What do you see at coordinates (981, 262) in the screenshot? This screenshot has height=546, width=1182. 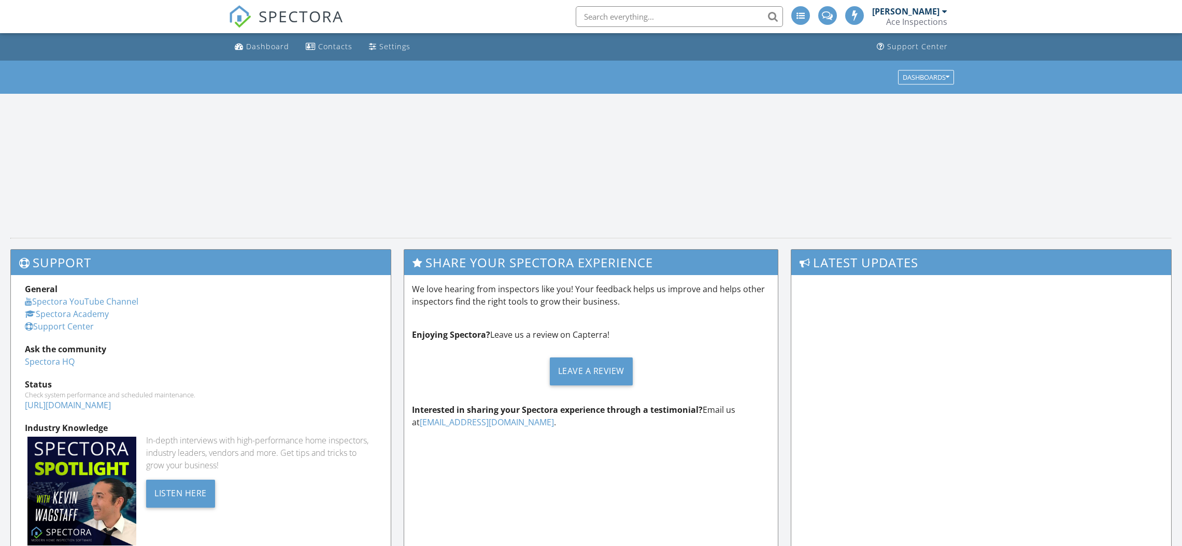 I see `h3: Latest Updates` at bounding box center [981, 262].